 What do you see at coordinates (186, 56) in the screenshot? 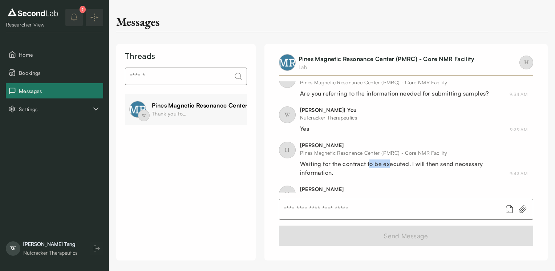
I see `div: Threads` at bounding box center [186, 56].